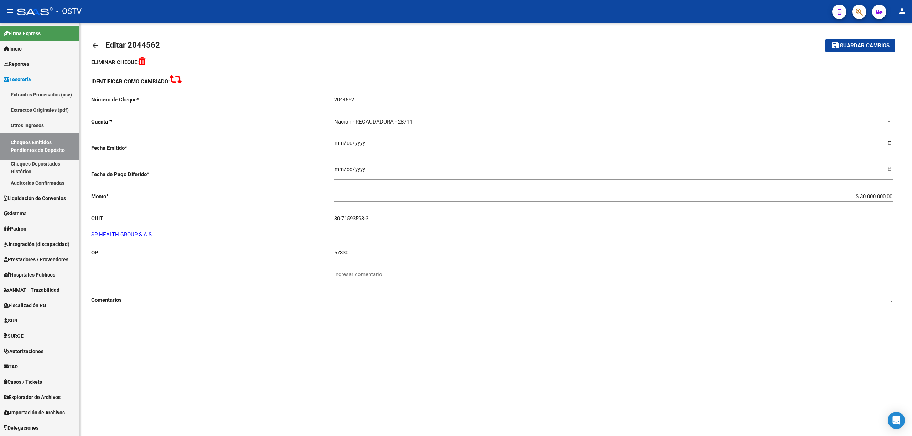  Describe the element at coordinates (861, 45) in the screenshot. I see `button: Guardar cambios` at that location.